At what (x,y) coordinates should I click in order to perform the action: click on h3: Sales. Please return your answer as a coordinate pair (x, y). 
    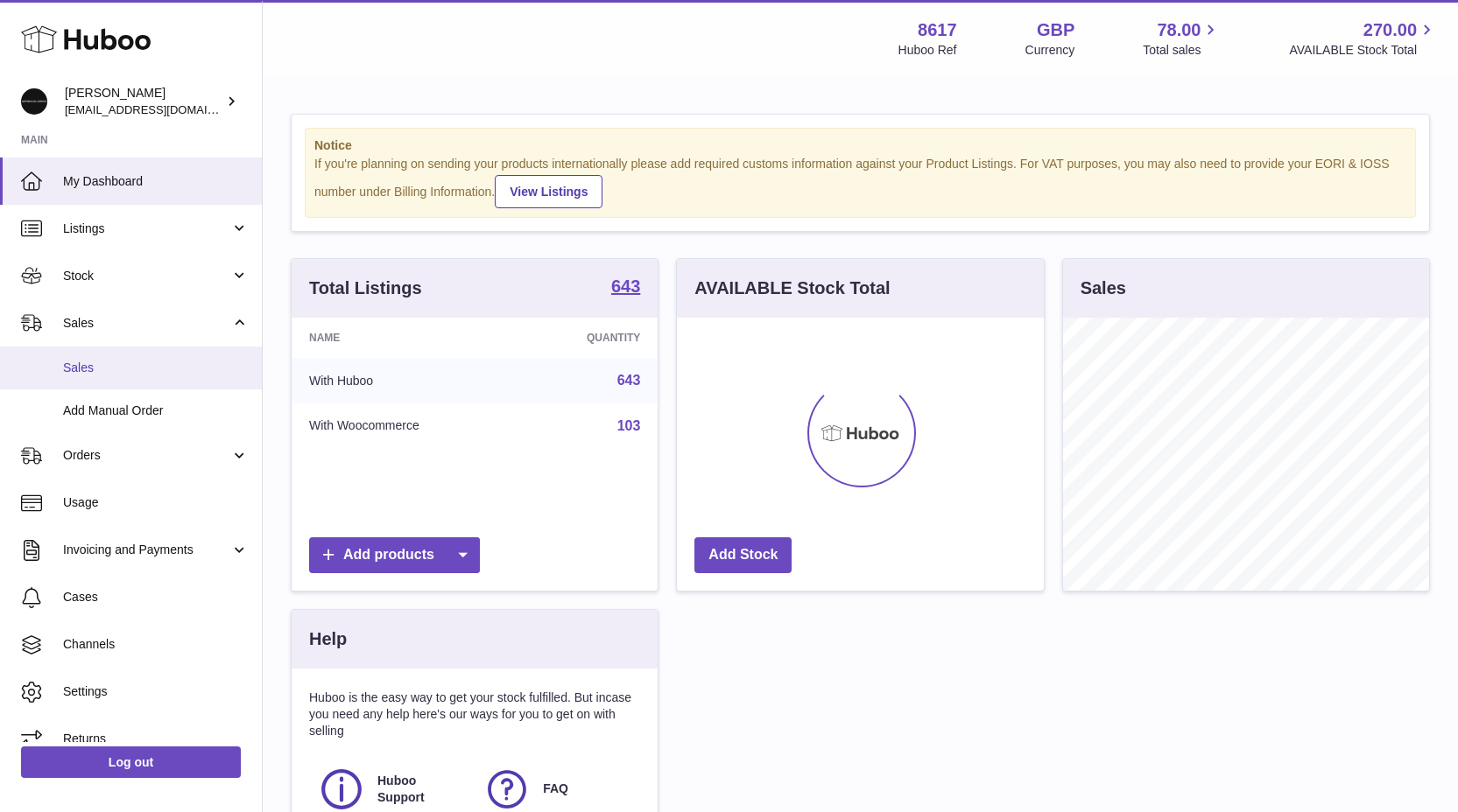
    Looking at the image, I should click on (1104, 288).